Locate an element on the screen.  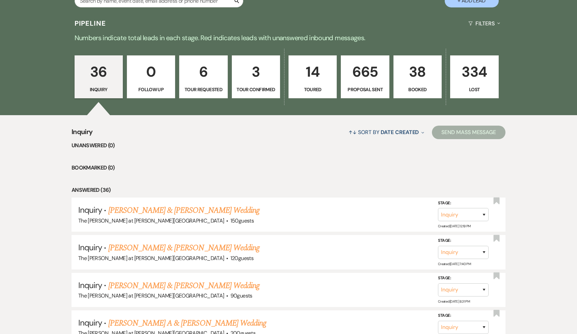
button: Send Mass Message is located at coordinates (469, 132).